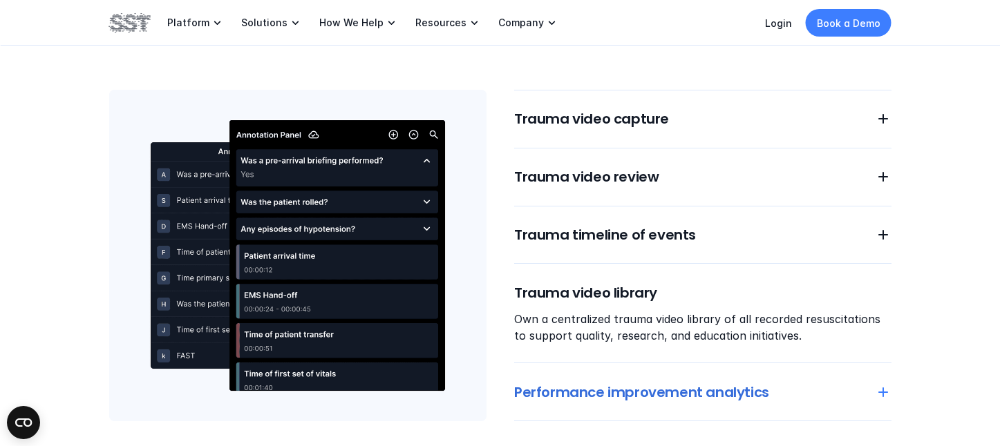  I want to click on a: Book a Demo, so click(848, 23).